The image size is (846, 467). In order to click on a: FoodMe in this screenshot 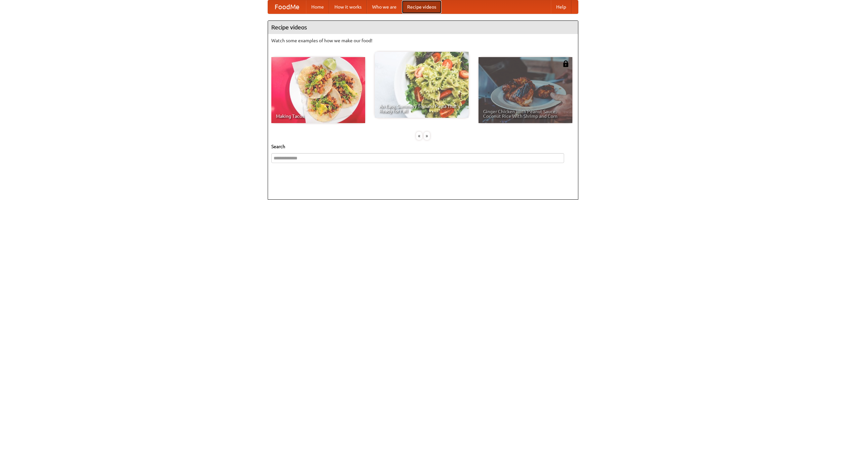, I will do `click(287, 7)`.